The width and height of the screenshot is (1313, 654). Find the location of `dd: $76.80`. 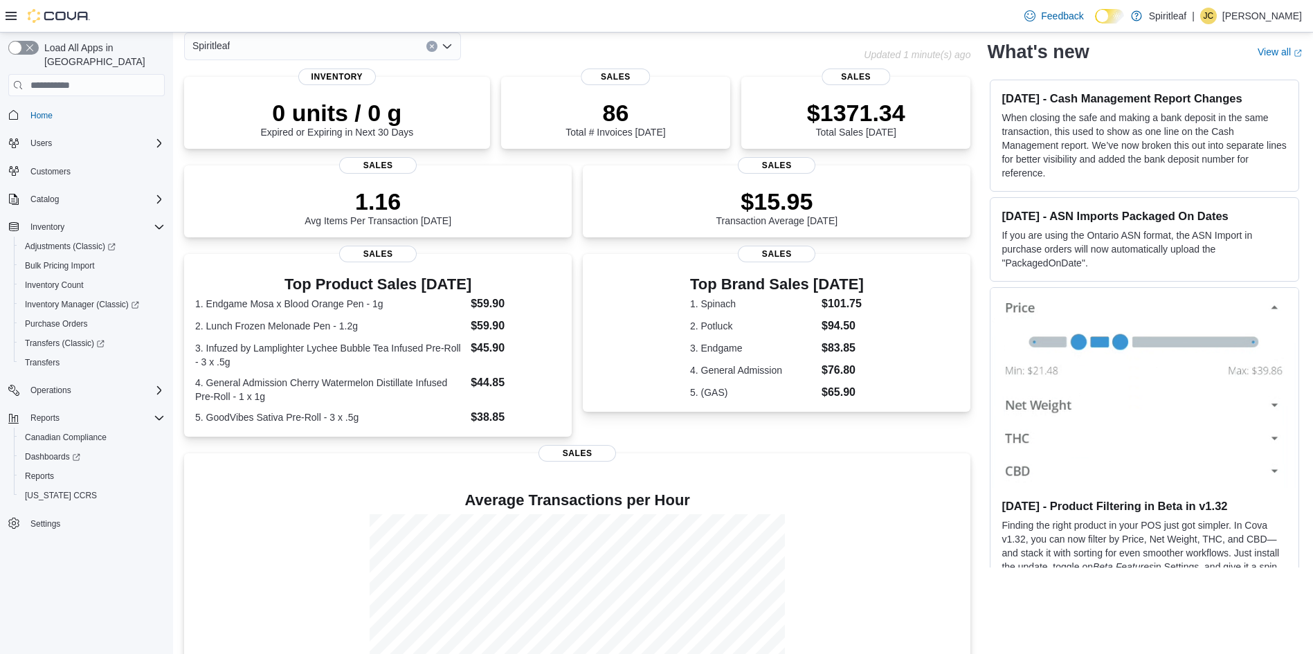

dd: $76.80 is located at coordinates (842, 370).